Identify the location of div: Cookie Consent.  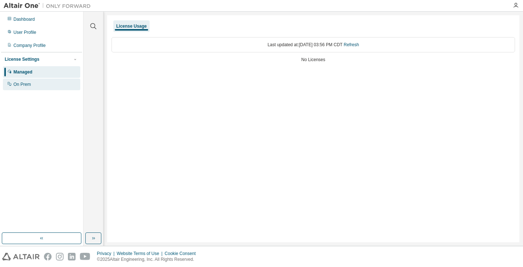
(182, 253).